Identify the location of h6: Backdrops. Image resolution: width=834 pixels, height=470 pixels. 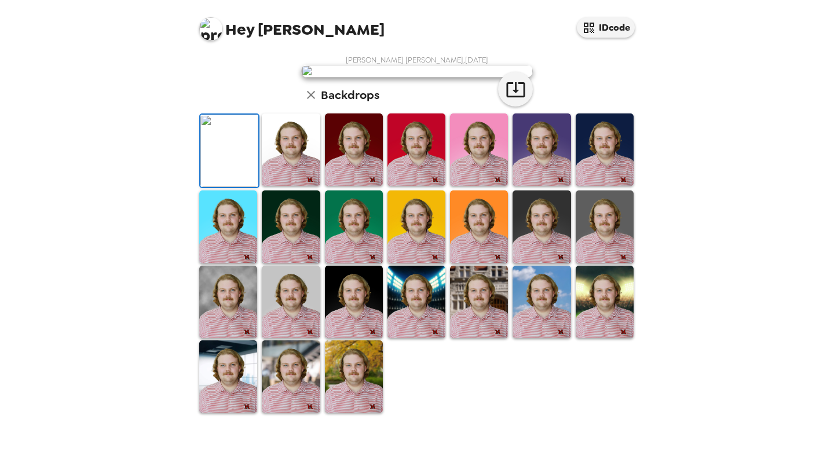
(350, 95).